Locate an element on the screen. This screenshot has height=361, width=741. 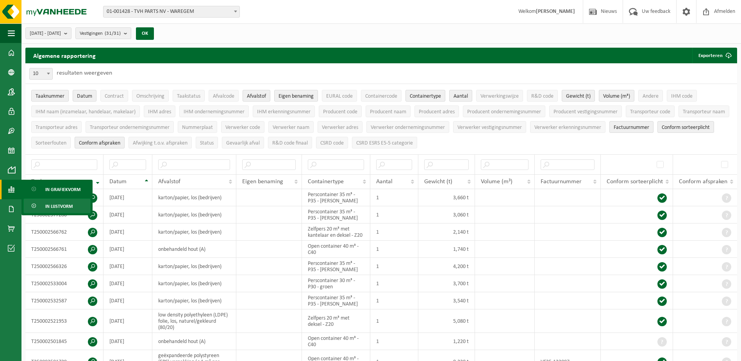
td: Open container 40 m³ - C40 is located at coordinates (336, 341).